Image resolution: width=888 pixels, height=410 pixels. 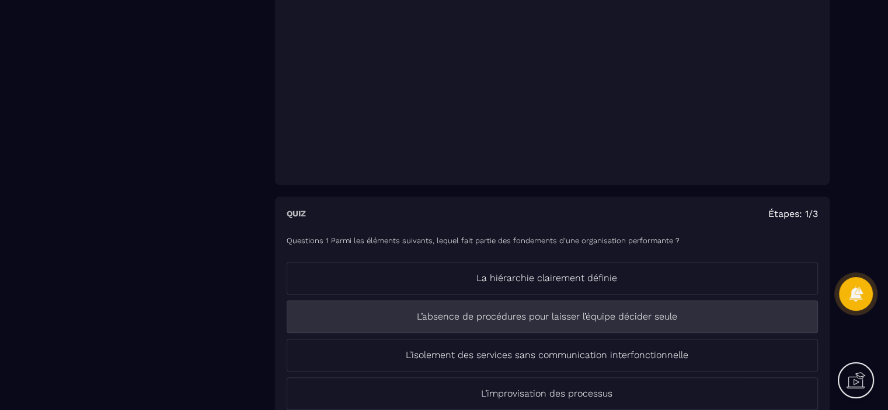 What do you see at coordinates (547, 317) in the screenshot?
I see `p: L’absence de procédures pour laisser l’équipe décider seule` at bounding box center [547, 317].